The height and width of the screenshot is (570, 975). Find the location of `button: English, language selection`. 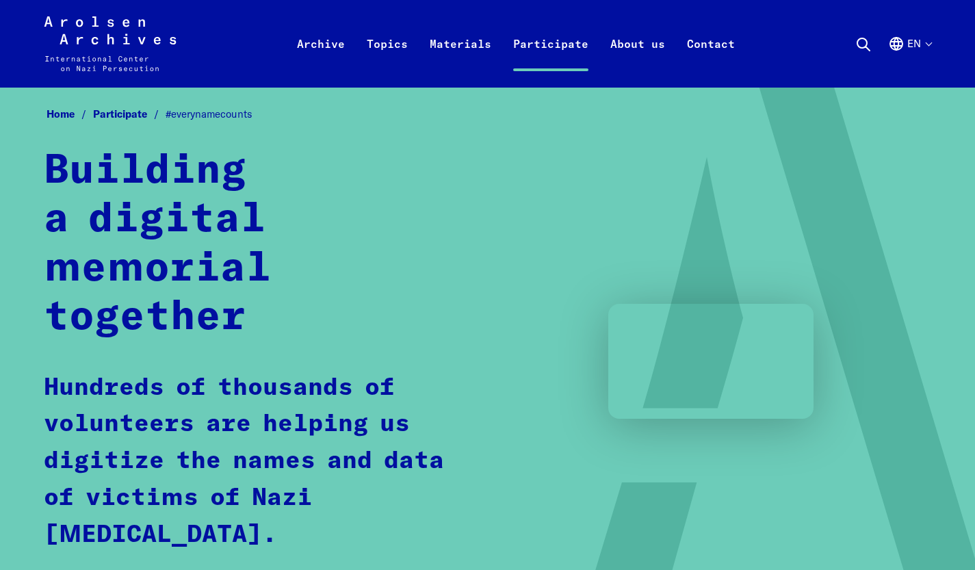

button: English, language selection is located at coordinates (909, 60).